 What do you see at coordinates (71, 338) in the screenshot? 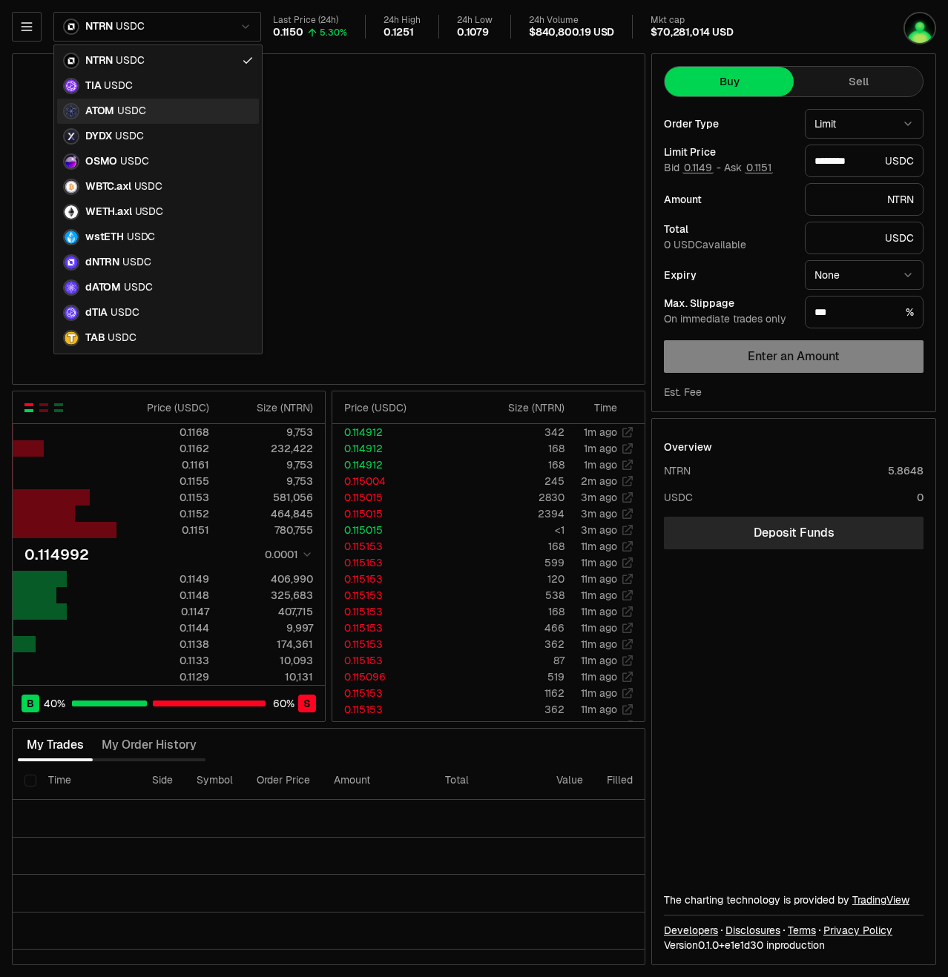
I see `img: TAB Logo` at bounding box center [71, 338].